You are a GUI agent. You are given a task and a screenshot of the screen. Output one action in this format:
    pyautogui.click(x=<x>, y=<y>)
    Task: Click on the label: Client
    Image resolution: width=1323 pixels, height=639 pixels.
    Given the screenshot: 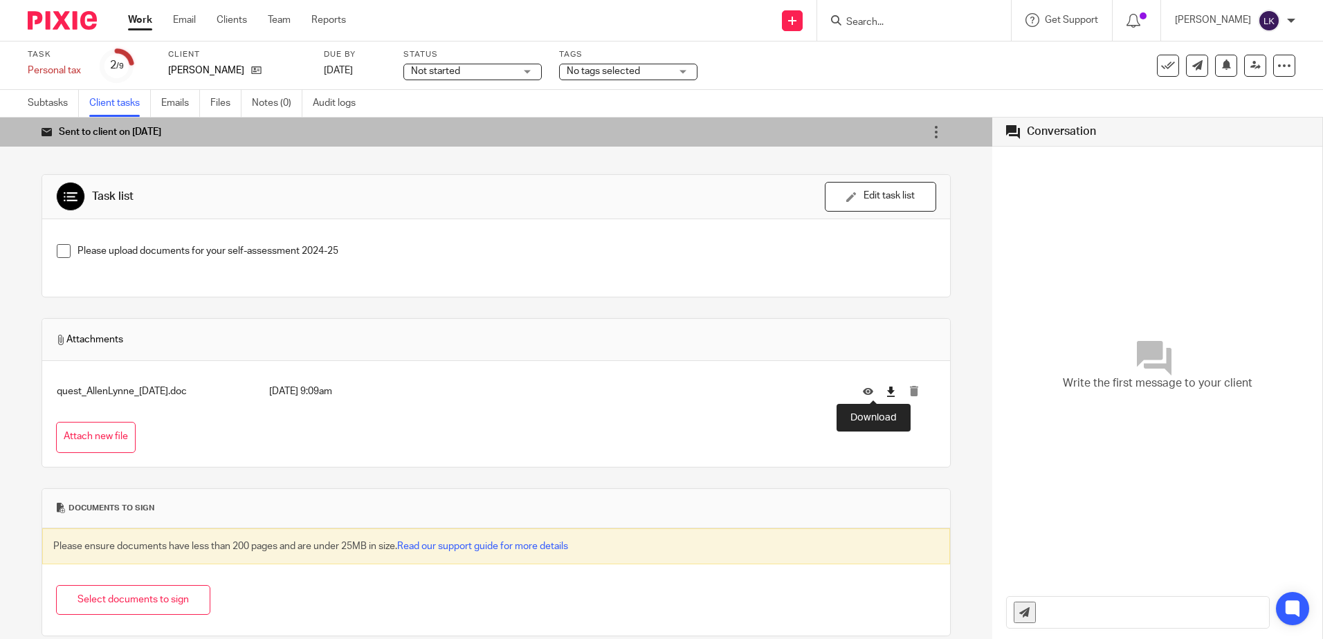 What is the action you would take?
    pyautogui.click(x=237, y=55)
    